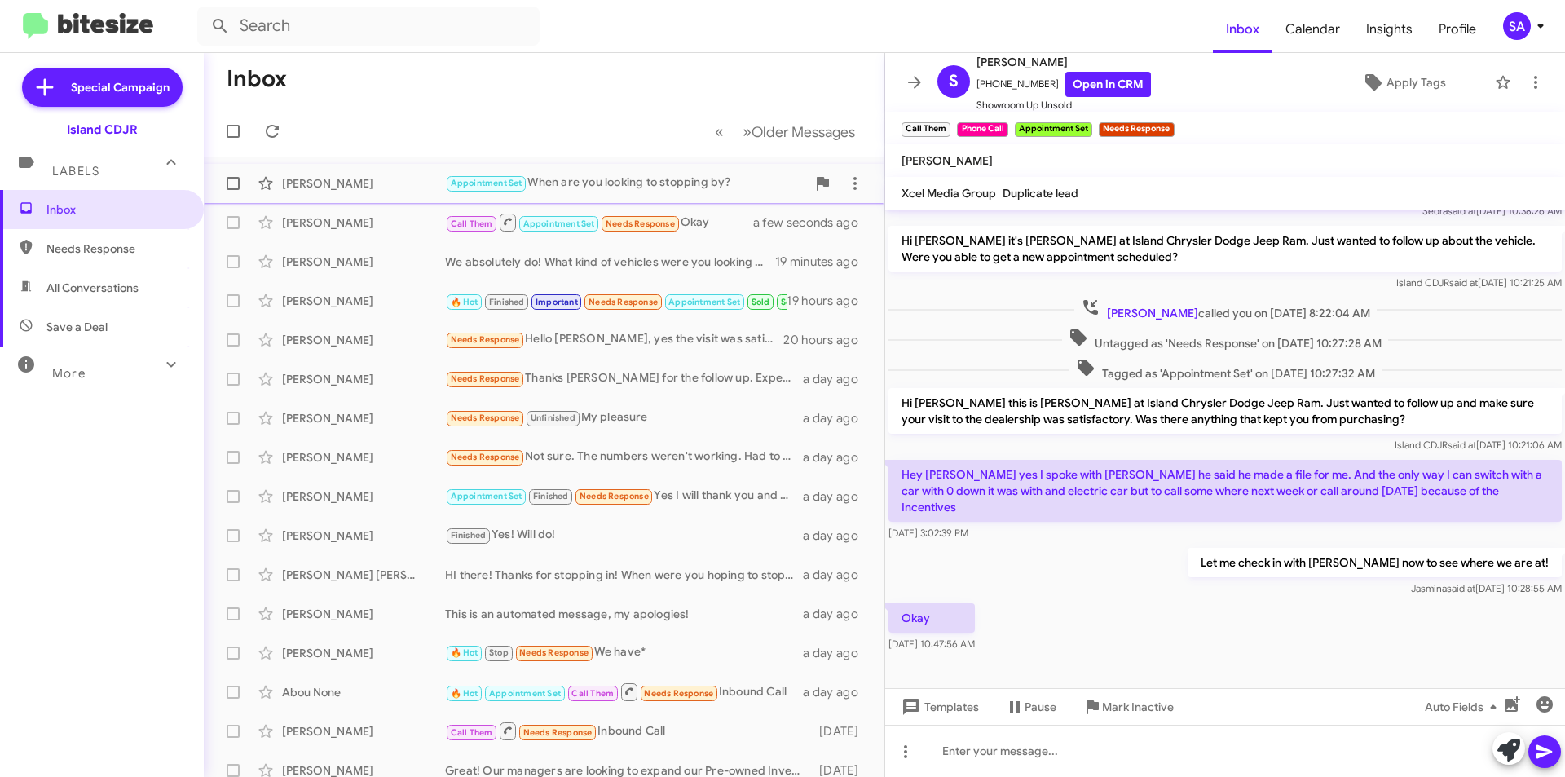 The width and height of the screenshot is (1565, 777). What do you see at coordinates (624, 614) in the screenshot?
I see `div: This is an automated message, my apologies!` at bounding box center [624, 614].